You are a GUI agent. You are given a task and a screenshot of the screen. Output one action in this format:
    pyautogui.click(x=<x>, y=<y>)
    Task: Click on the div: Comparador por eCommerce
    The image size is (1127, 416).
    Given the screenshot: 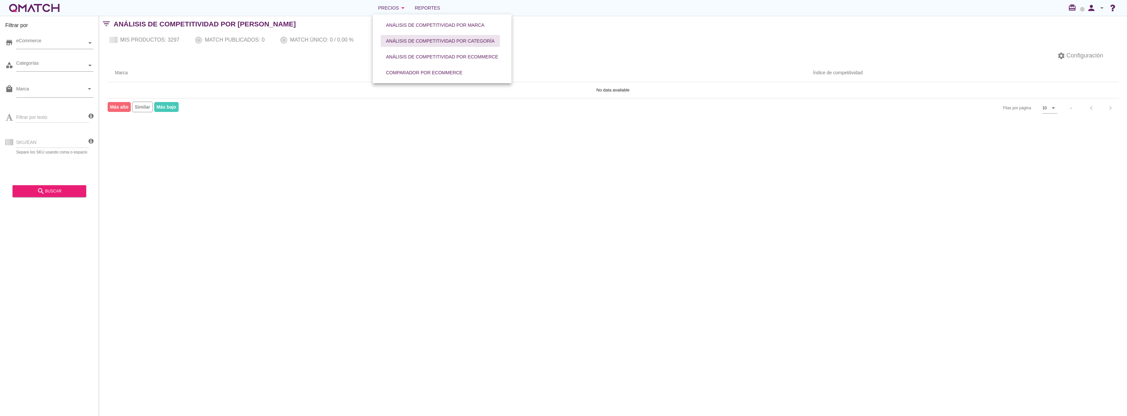 What is the action you would take?
    pyautogui.click(x=424, y=73)
    